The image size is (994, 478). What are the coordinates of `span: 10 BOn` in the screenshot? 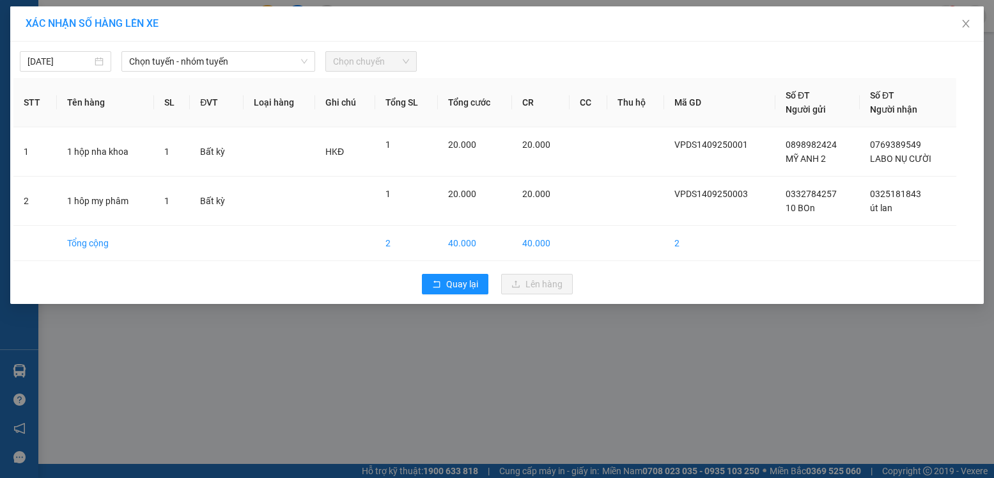 It's located at (801, 208).